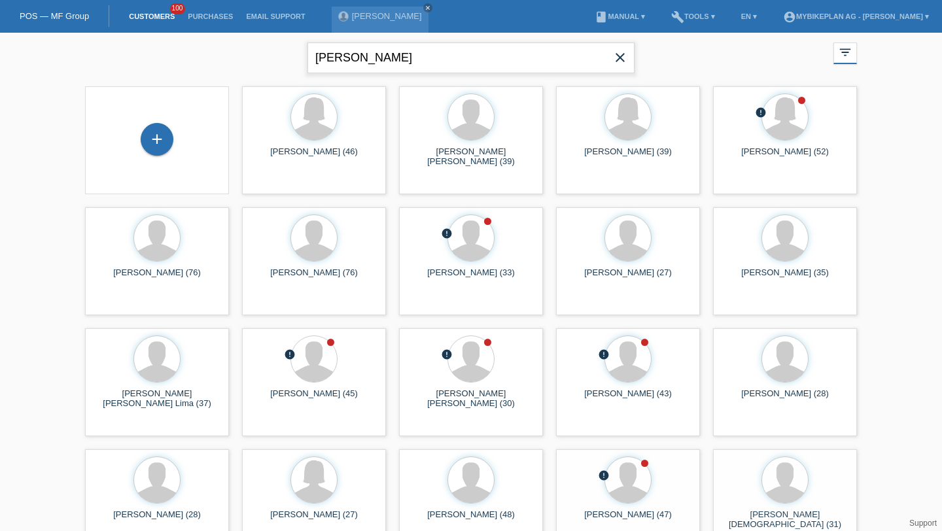 This screenshot has height=531, width=942. I want to click on i: account_circle, so click(790, 17).